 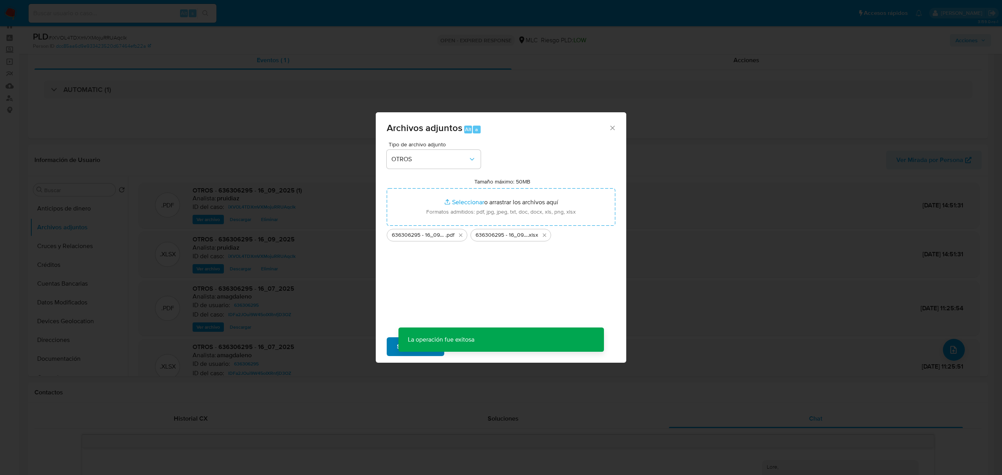 I want to click on span: Tipo de archivo adjunto, so click(x=436, y=144).